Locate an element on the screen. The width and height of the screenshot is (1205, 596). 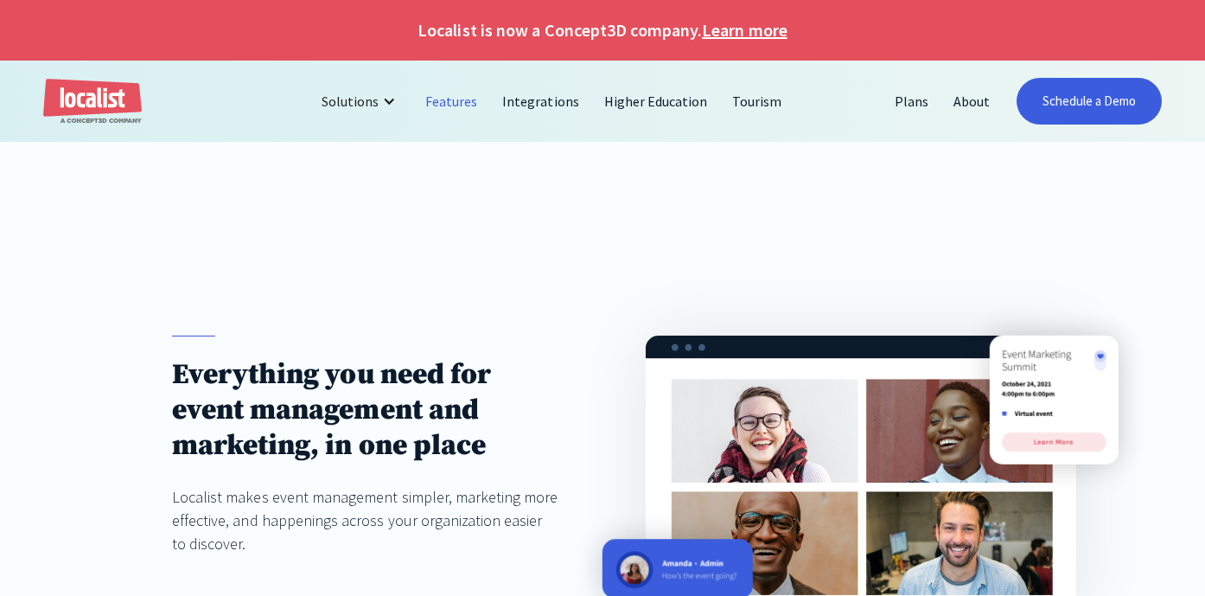
a: Learn more is located at coordinates (744, 30).